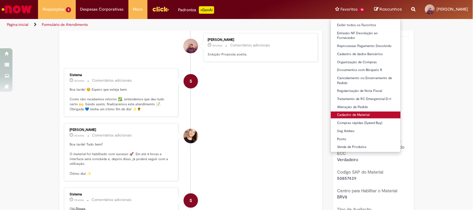  Describe the element at coordinates (259, 55) in the screenshot. I see `p: Solução Proposta aceita.` at that location.